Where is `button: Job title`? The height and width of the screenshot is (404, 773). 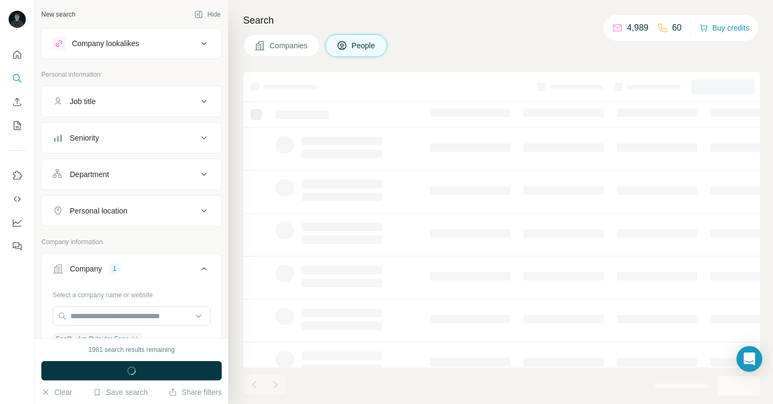 button: Job title is located at coordinates (131, 101).